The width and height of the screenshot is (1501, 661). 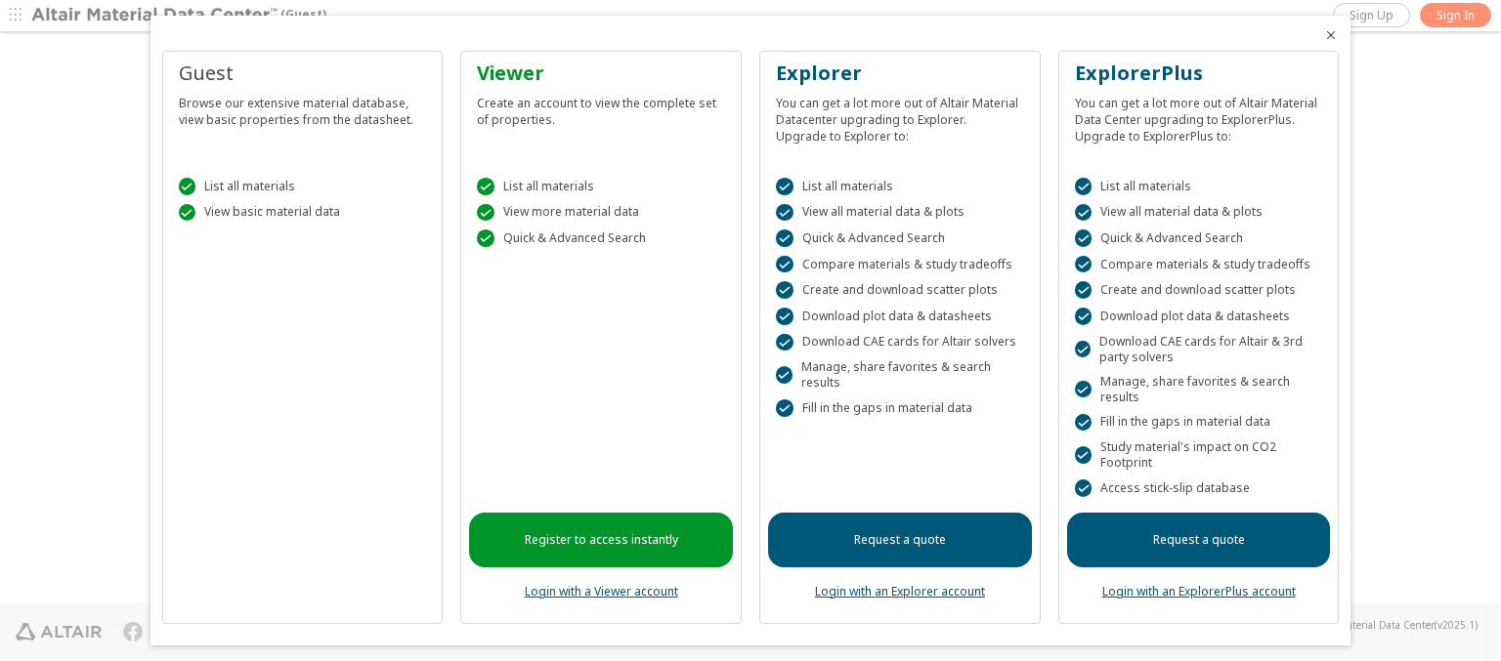 What do you see at coordinates (303, 73) in the screenshot?
I see `div: Guest` at bounding box center [303, 73].